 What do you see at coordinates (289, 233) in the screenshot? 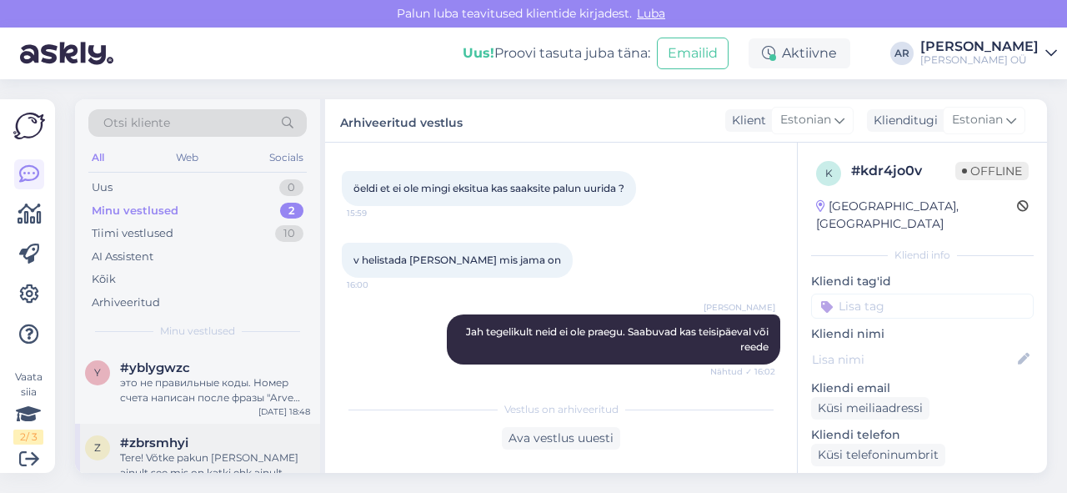
I see `div: 10` at bounding box center [289, 233].